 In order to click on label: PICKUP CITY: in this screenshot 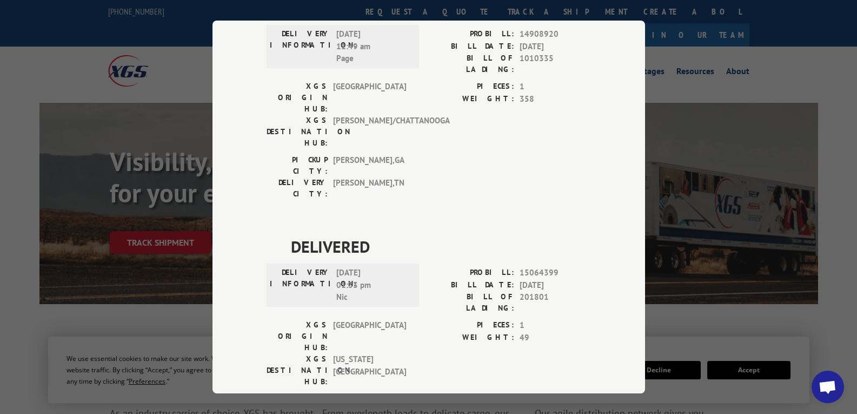, I will do `click(297, 165)`.